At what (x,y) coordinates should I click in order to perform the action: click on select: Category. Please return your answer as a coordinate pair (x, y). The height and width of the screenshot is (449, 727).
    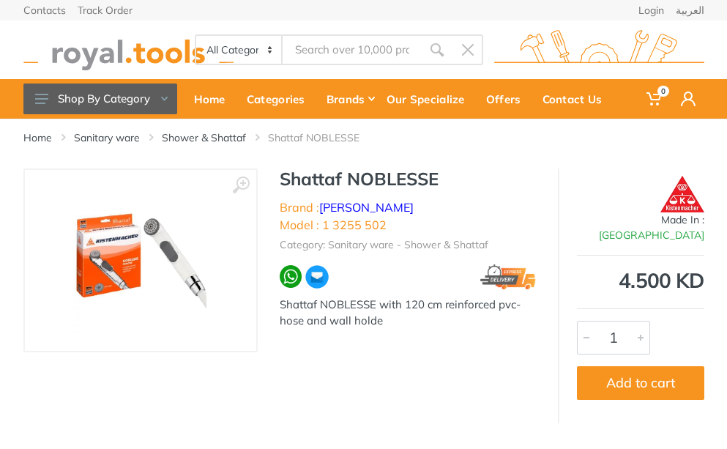
    Looking at the image, I should click on (239, 50).